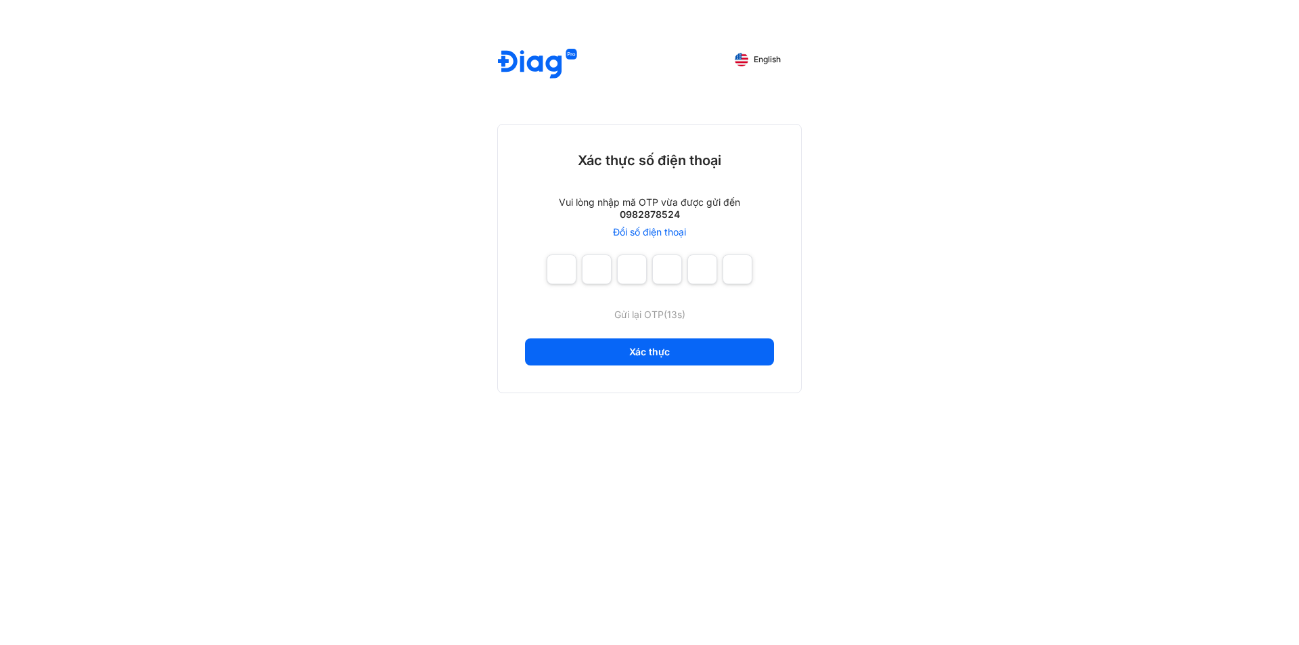 This screenshot has height=645, width=1299. I want to click on a: Đổi số điện thoại, so click(650, 232).